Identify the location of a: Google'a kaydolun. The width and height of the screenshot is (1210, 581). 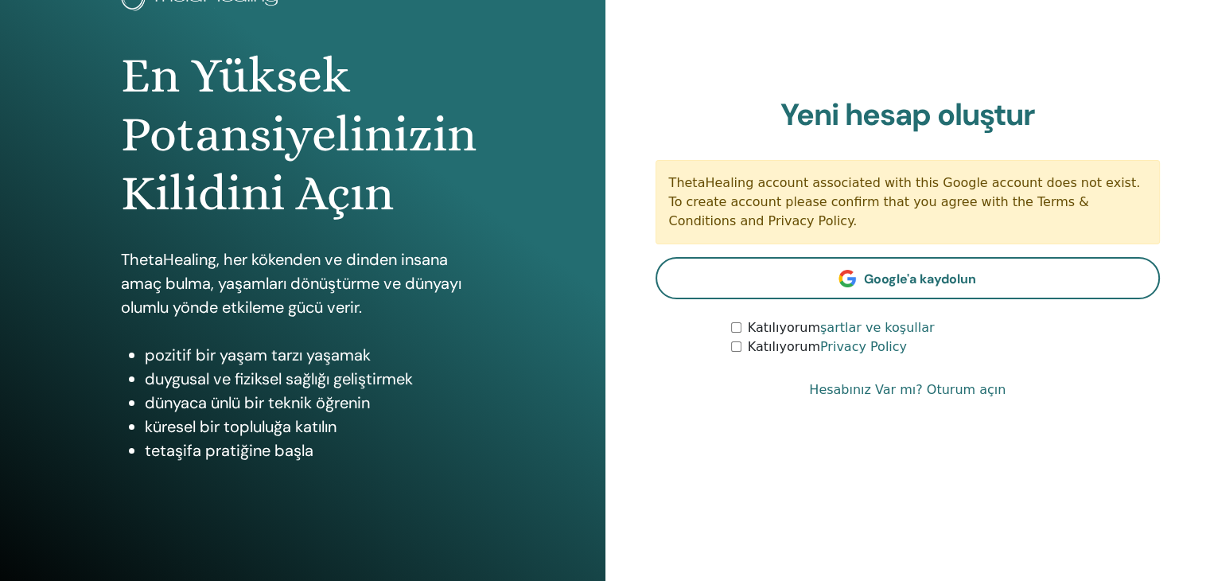
(908, 278).